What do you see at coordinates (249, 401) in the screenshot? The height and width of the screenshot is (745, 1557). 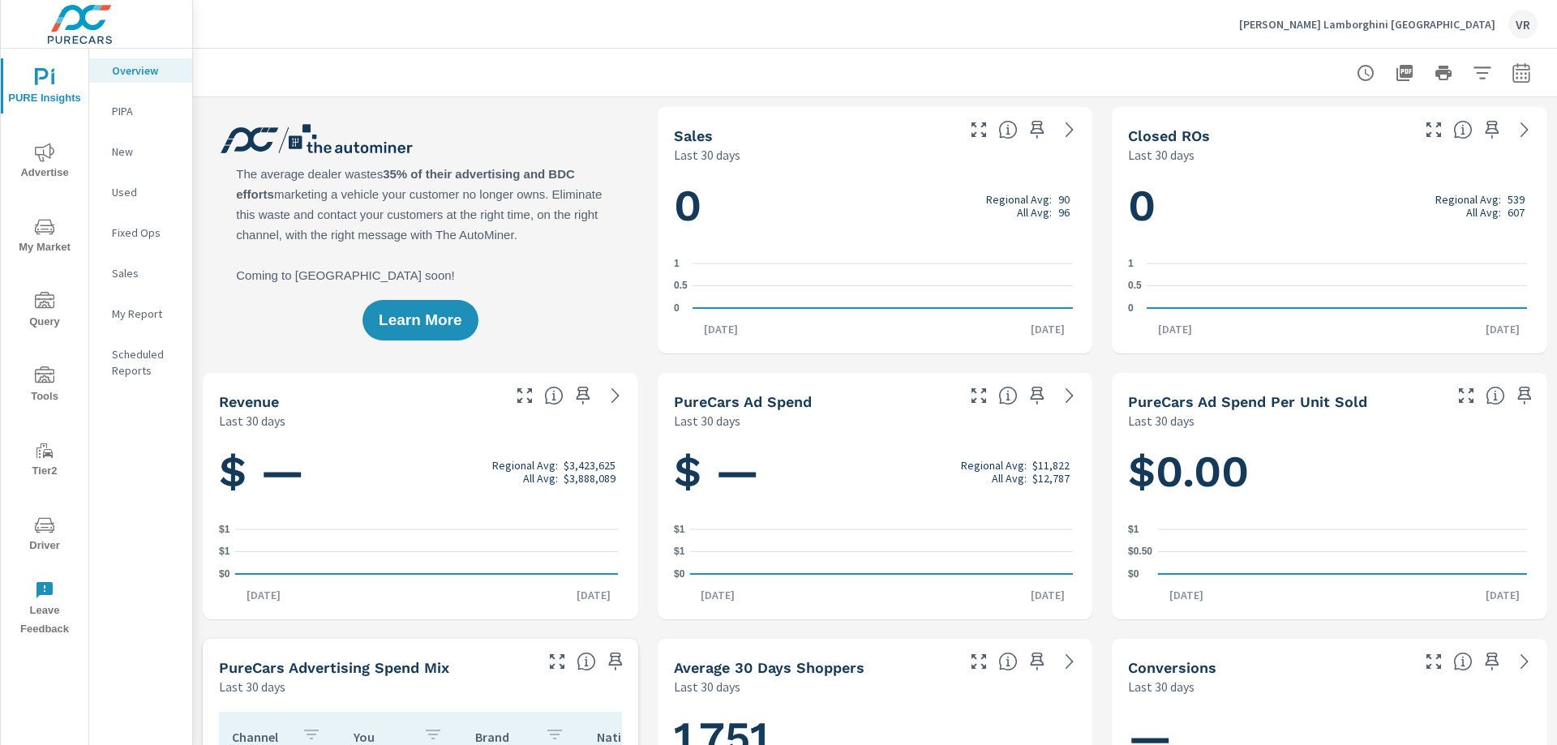 I see `h5: Revenue` at bounding box center [249, 401].